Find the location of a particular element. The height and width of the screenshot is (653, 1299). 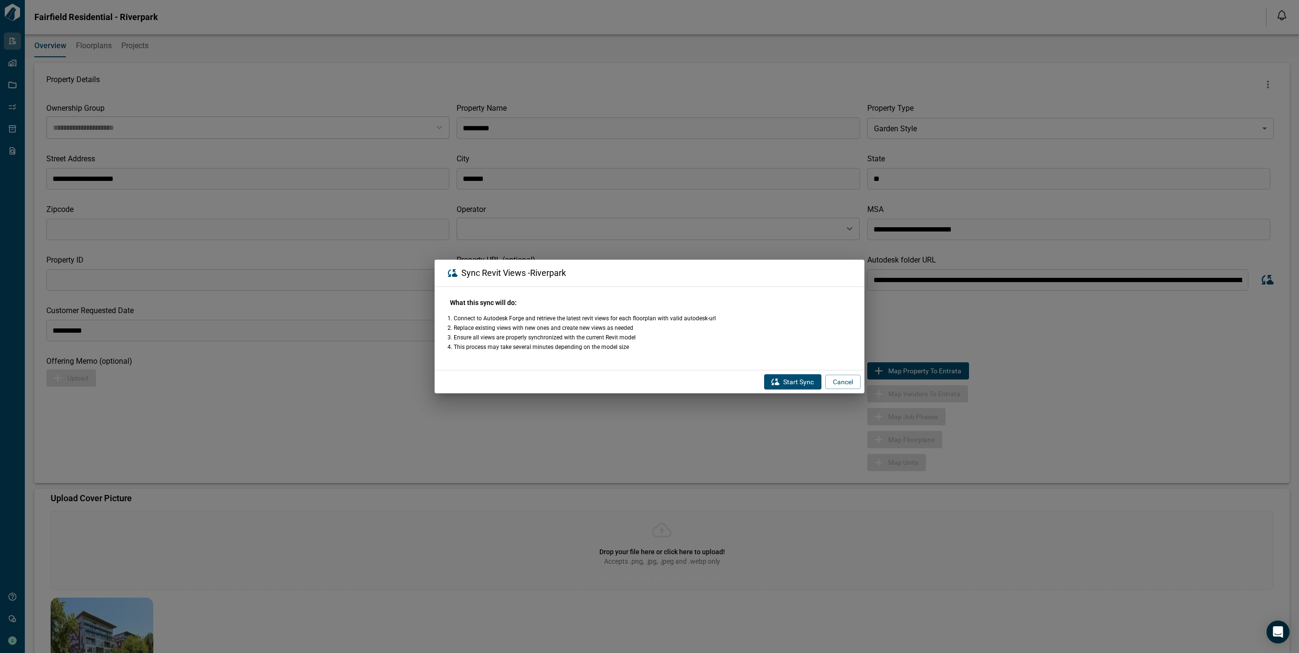

li: Ensure all views are properly synchronized with the current Revit model is located at coordinates (651, 338).